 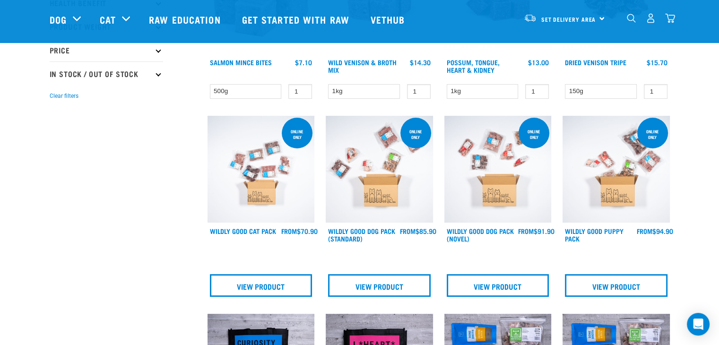 I want to click on div: $70.90, so click(x=299, y=231).